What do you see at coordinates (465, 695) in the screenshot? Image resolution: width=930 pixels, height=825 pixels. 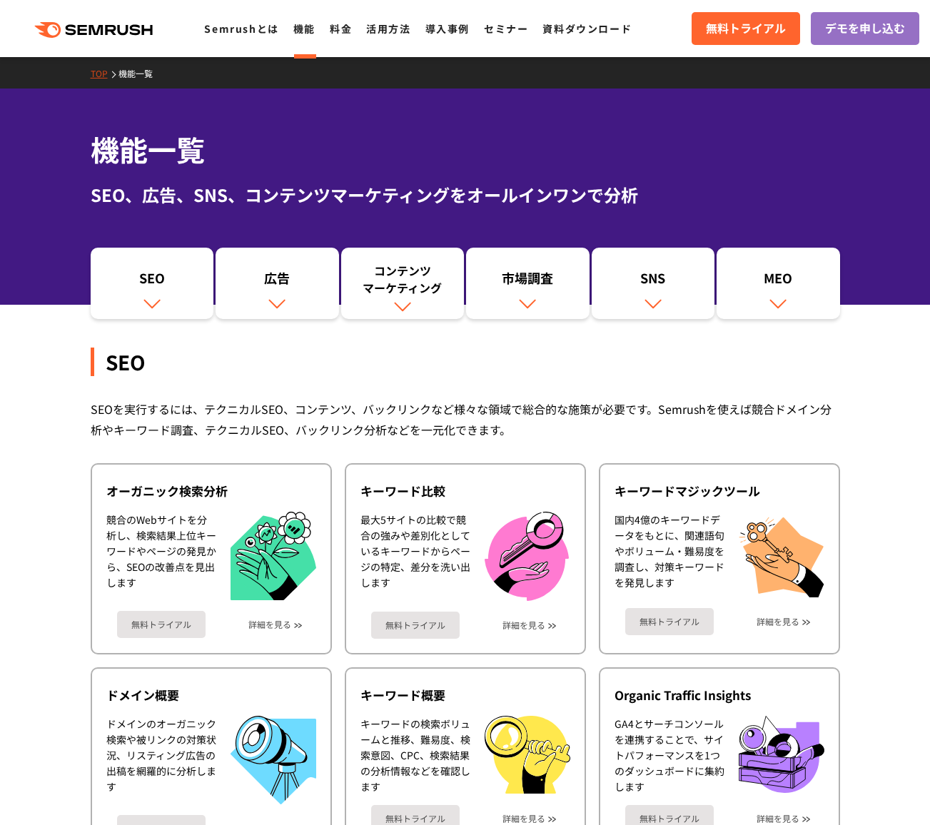 I see `div: キーワード概要` at bounding box center [465, 695].